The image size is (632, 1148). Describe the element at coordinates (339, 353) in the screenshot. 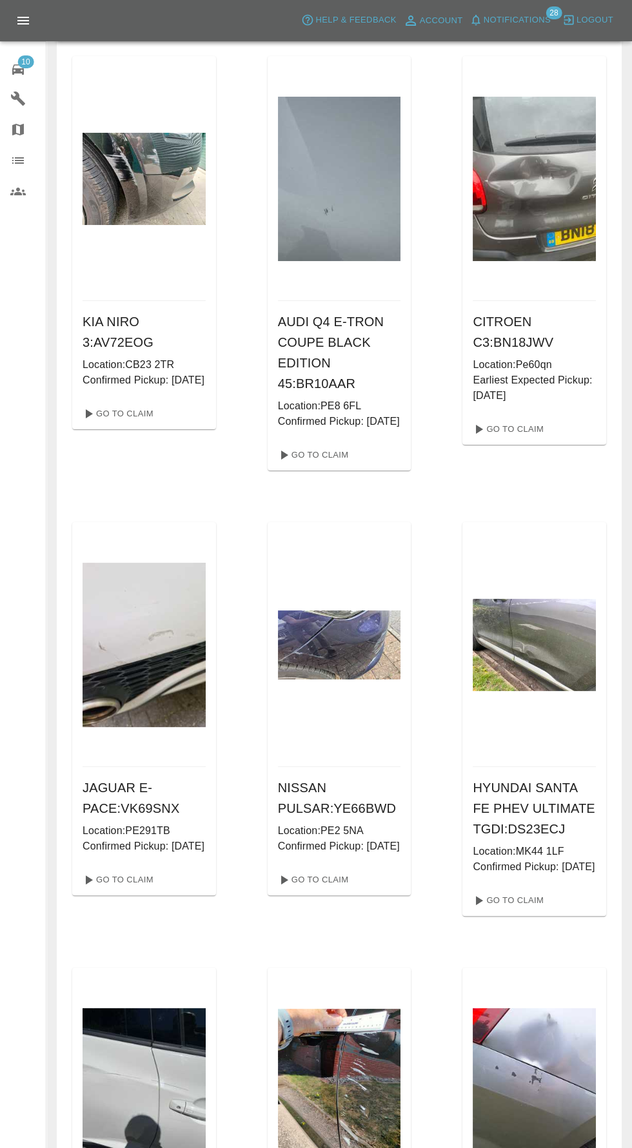

I see `h6: AUDI Q4 E-TRON COUPE BLACK EDITION 45 : BR10AAR` at that location.